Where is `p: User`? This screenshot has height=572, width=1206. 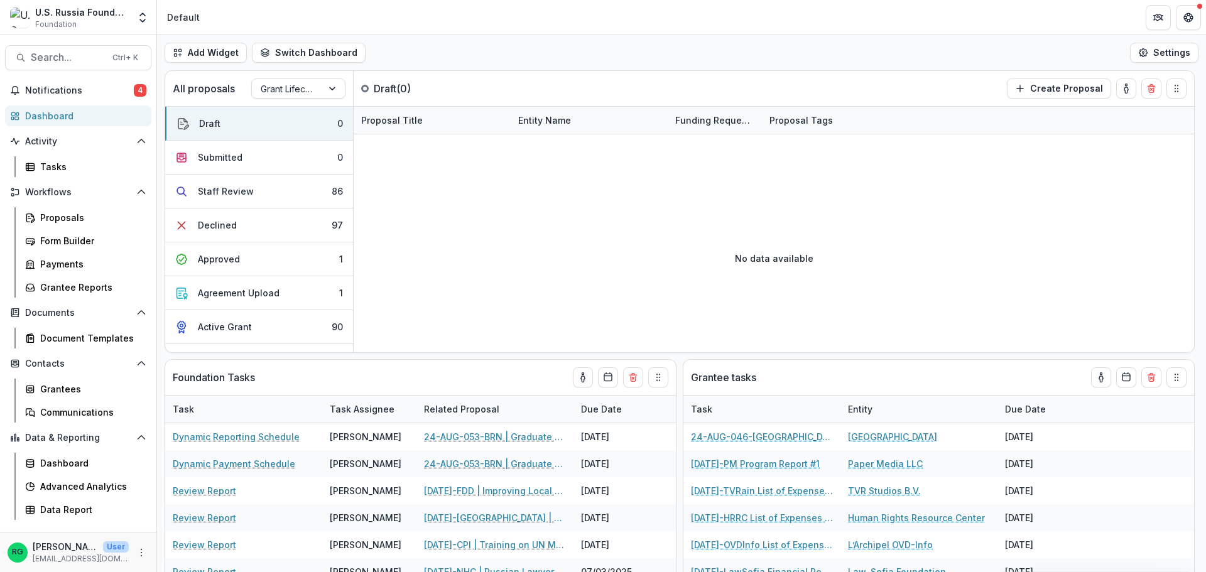
p: User is located at coordinates (116, 547).